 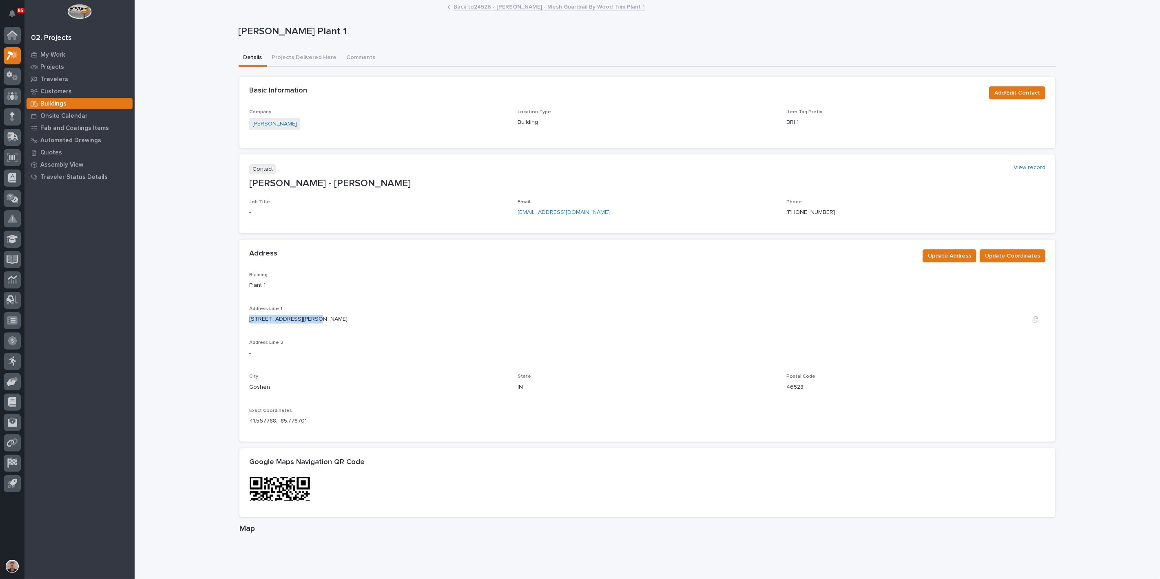 I want to click on button: users-avatar, so click(x=12, y=567).